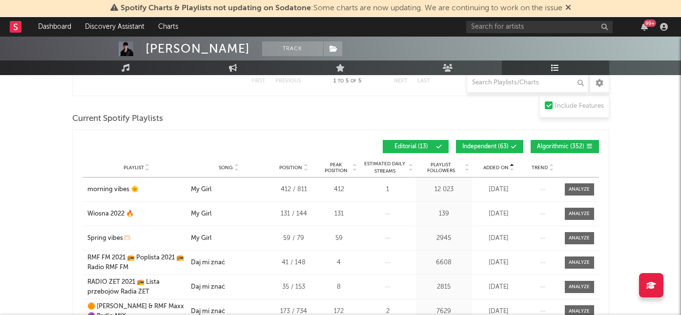 The width and height of the screenshot is (681, 315). I want to click on div: Include Features, so click(580, 106).